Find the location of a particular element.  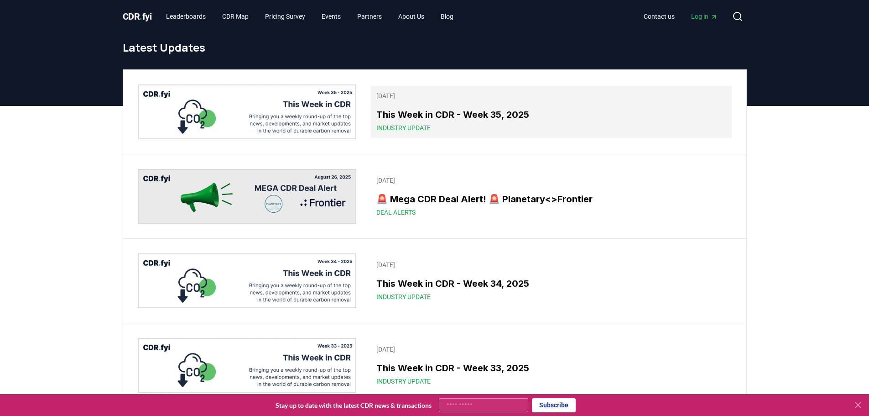

a: Leaderboards is located at coordinates (186, 16).